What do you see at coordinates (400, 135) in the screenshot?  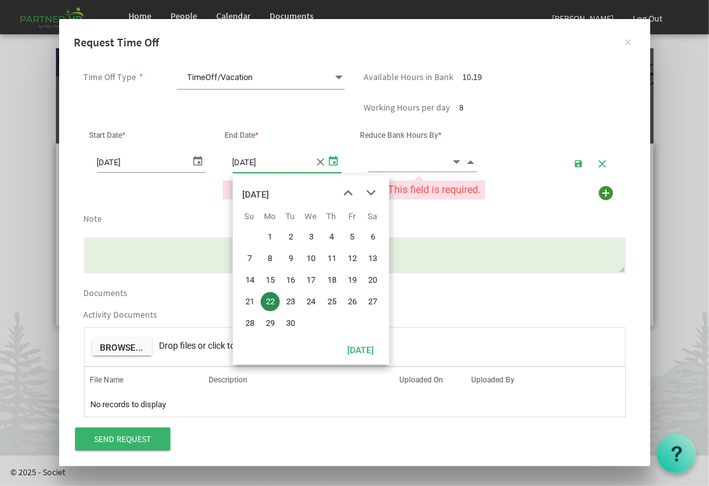 I see `span: Reduce Bank Hours By` at bounding box center [400, 135].